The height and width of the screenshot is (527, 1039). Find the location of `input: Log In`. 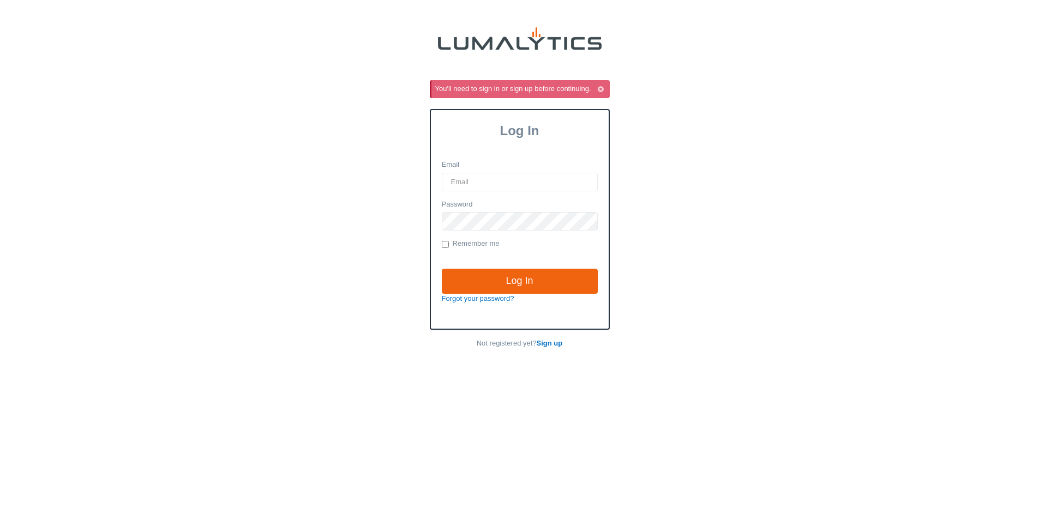

input: Log In is located at coordinates (520, 281).